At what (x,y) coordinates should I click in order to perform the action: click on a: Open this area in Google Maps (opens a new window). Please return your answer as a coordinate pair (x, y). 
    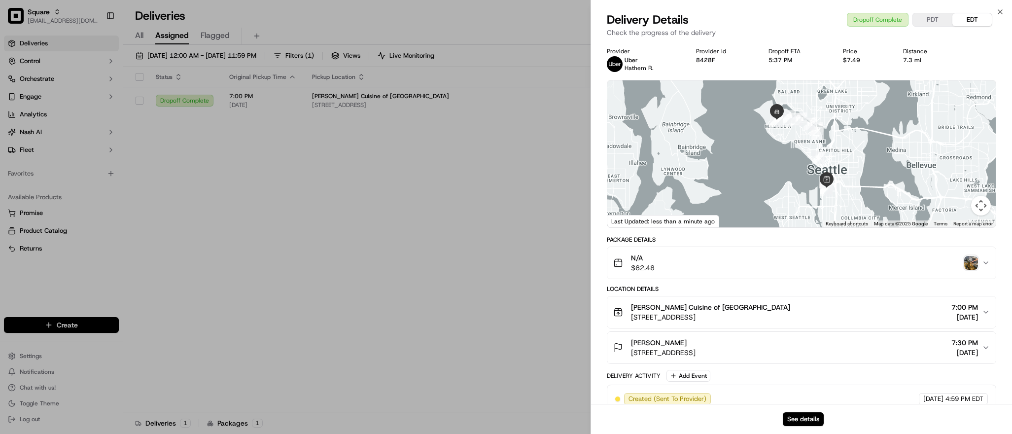
    Looking at the image, I should click on (626, 221).